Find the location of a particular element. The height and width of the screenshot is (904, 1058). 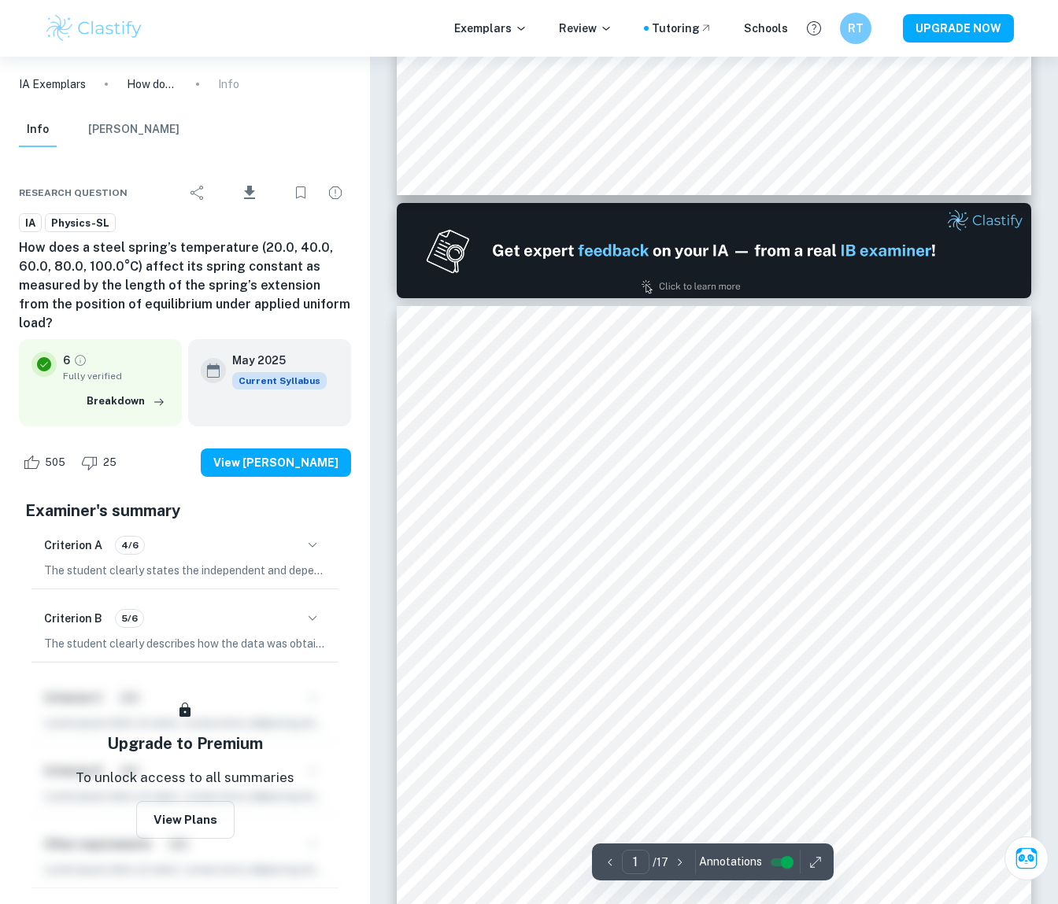

img: Ad is located at coordinates (714, 250).